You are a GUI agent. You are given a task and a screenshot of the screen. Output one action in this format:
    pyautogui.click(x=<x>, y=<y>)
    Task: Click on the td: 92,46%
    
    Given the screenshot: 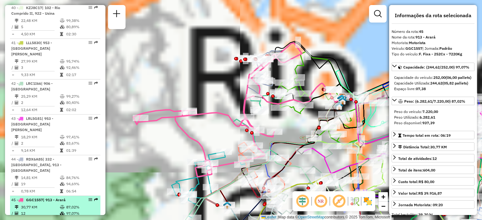 What is the action you would take?
    pyautogui.click(x=82, y=68)
    